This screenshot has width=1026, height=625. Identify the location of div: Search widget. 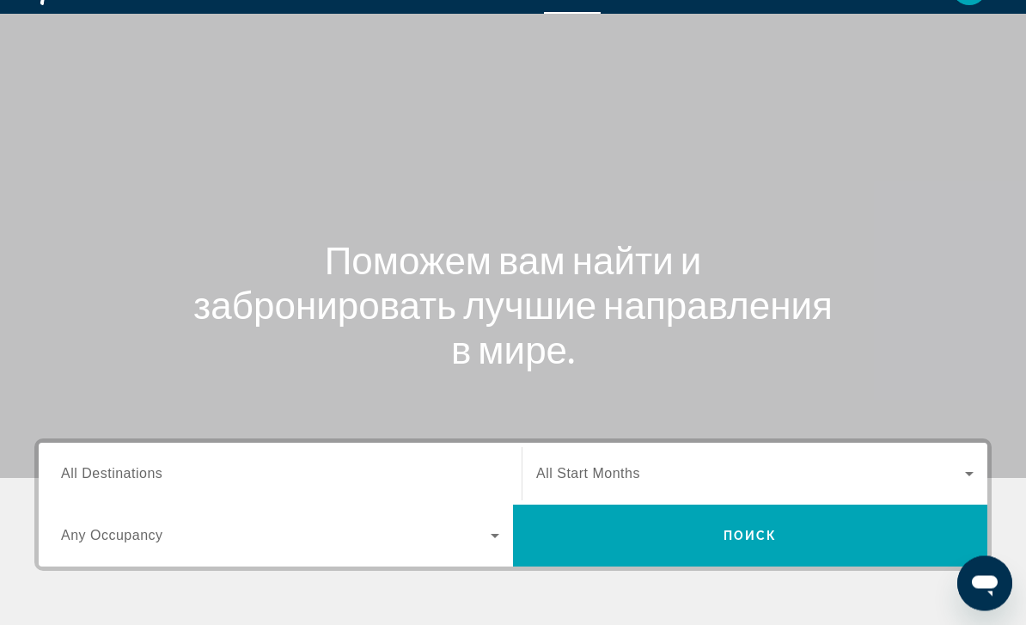
(513, 505).